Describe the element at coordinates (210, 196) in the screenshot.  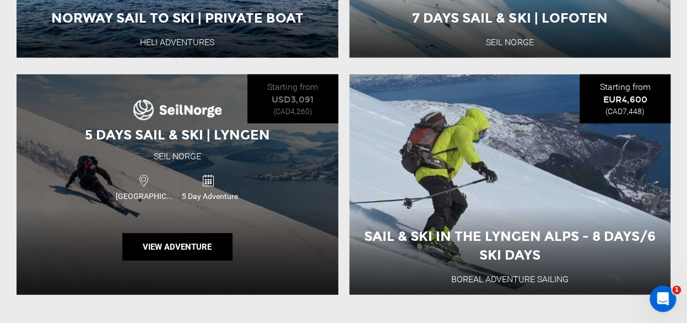
I see `span: 5 Day Adventure` at that location.